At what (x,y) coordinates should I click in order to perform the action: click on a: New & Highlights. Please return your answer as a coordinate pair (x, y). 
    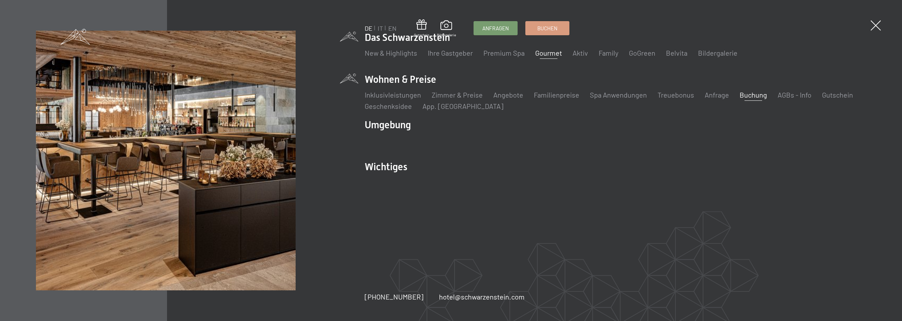
    Looking at the image, I should click on (391, 53).